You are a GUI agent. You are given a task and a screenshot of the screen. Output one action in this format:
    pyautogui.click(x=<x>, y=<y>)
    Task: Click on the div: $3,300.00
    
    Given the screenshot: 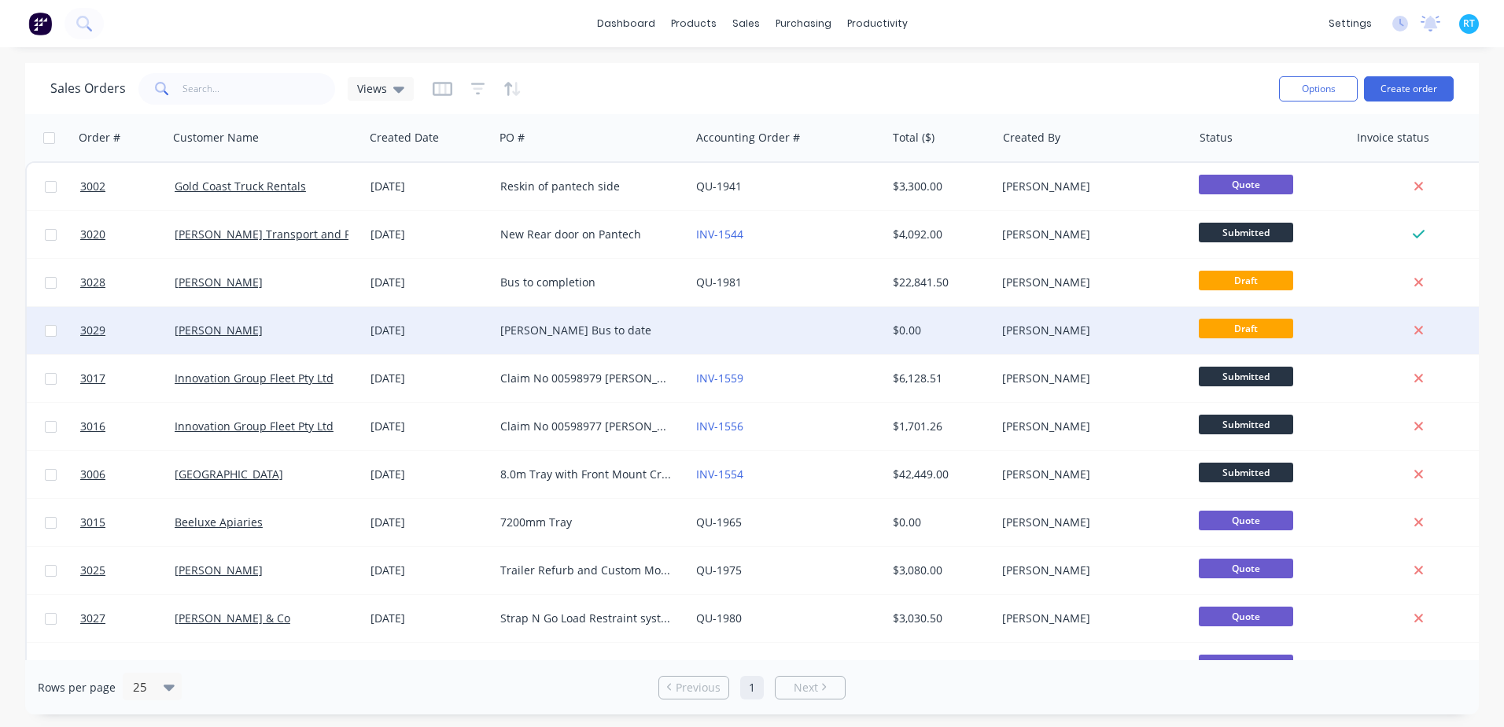 What is the action you would take?
    pyautogui.click(x=938, y=186)
    